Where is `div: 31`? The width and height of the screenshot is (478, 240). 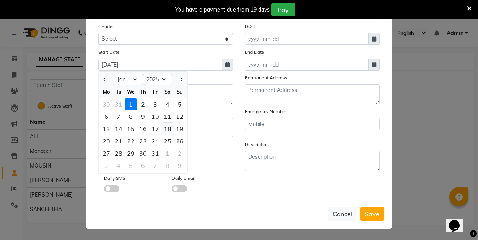
div: 31 is located at coordinates (119, 104).